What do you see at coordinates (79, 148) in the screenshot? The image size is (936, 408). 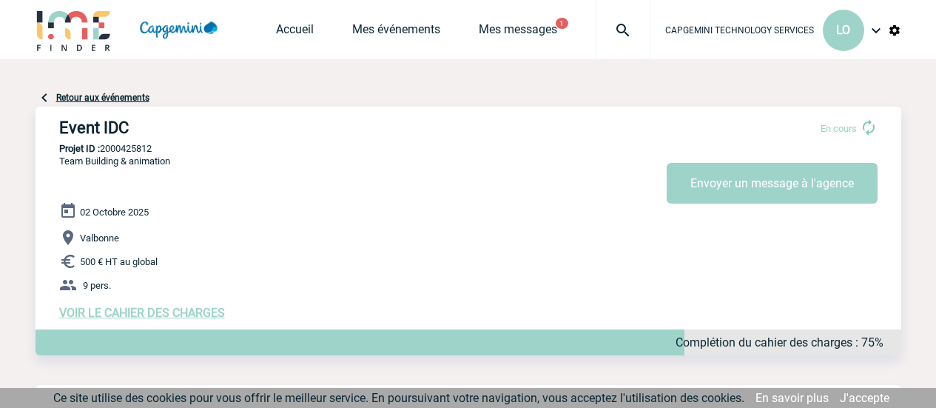 I see `b: Projet ID :` at bounding box center [79, 148].